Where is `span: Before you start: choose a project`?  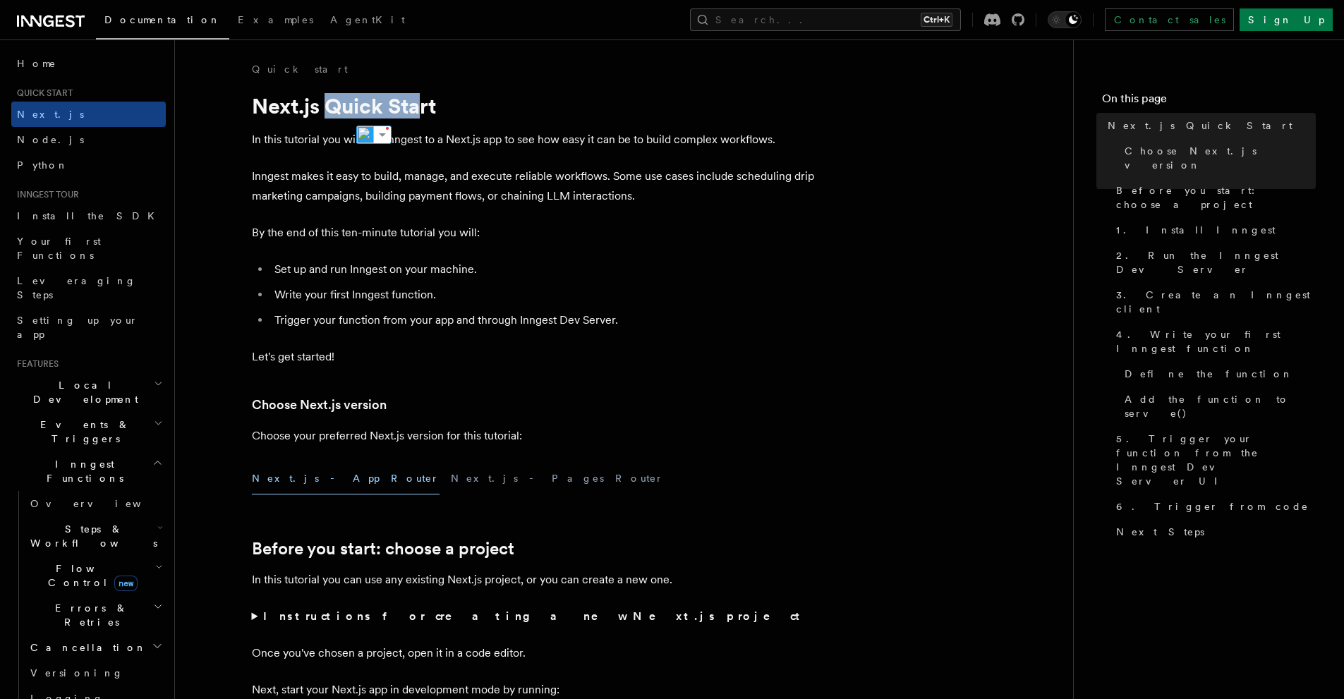
span: Before you start: choose a project is located at coordinates (1216, 198).